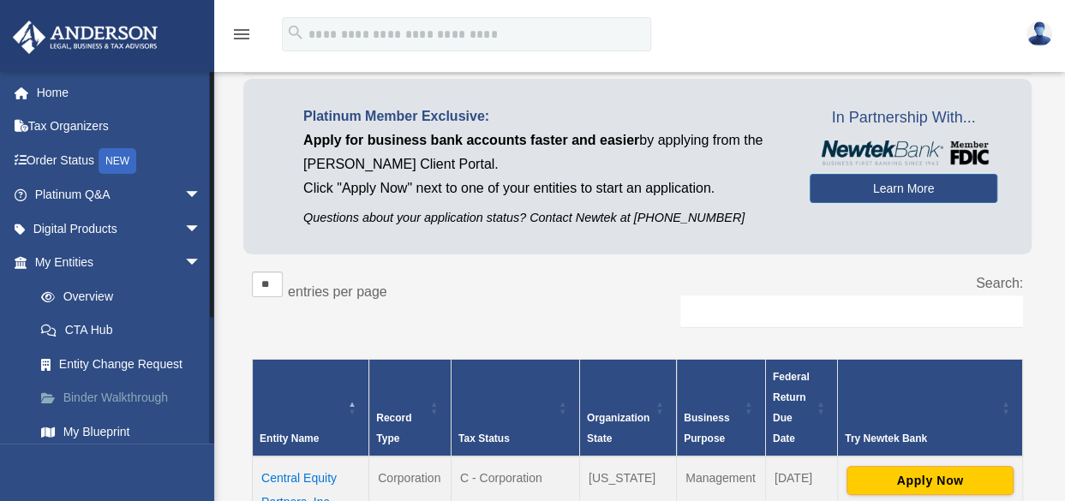 This screenshot has height=501, width=1065. Describe the element at coordinates (119, 263) in the screenshot. I see `a: My Entitiesarrow_drop_down` at that location.